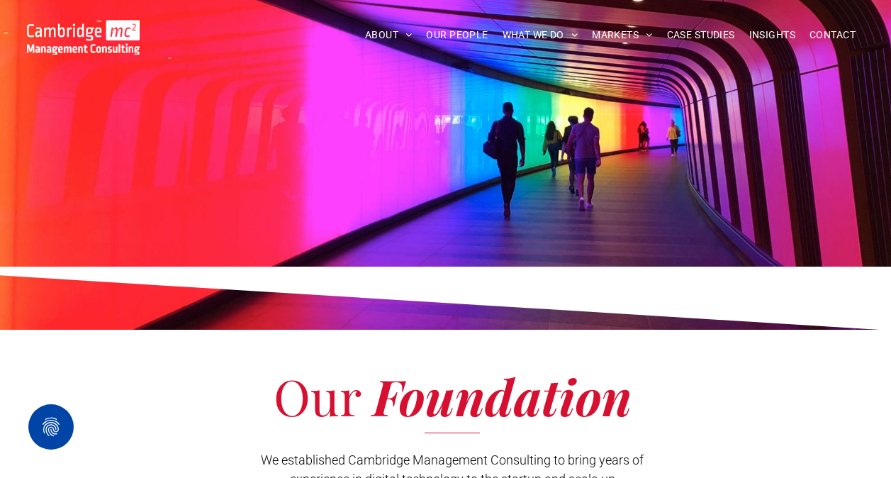 The height and width of the screenshot is (478, 891). Describe the element at coordinates (317, 395) in the screenshot. I see `span: Our` at that location.